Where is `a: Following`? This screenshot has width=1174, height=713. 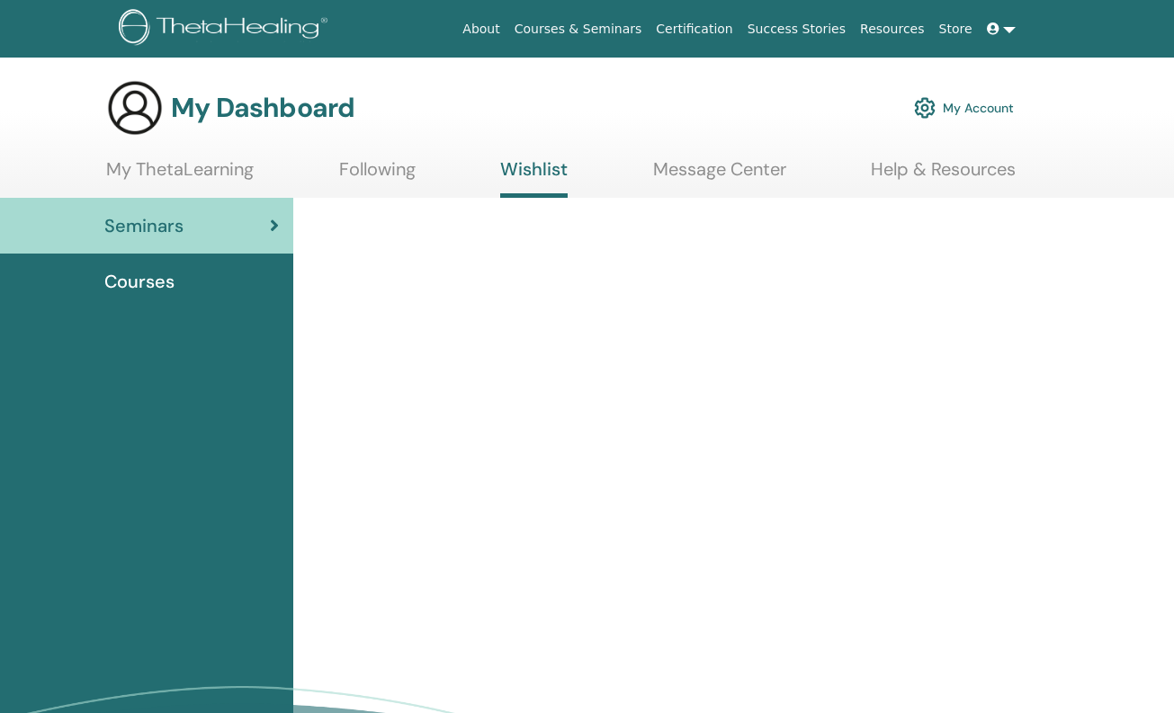 a: Following is located at coordinates (377, 175).